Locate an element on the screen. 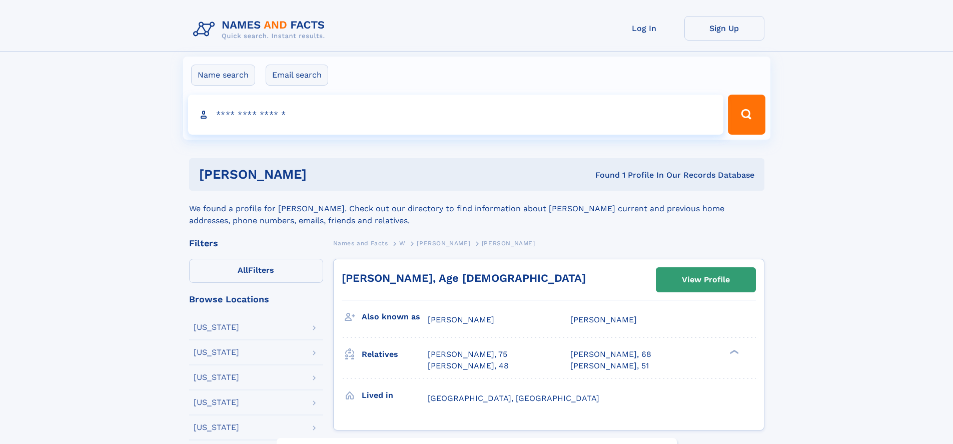 The image size is (953, 444). div: Found 1 Profile In Our Records Database is located at coordinates (602, 175).